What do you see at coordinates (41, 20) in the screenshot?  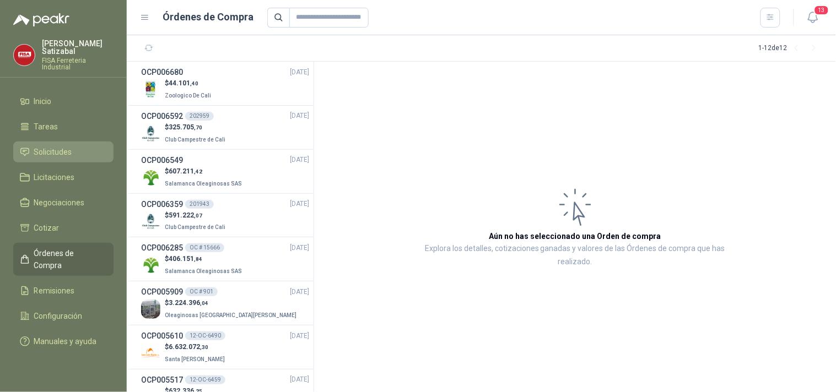 I see `img: Logo peakr` at bounding box center [41, 20].